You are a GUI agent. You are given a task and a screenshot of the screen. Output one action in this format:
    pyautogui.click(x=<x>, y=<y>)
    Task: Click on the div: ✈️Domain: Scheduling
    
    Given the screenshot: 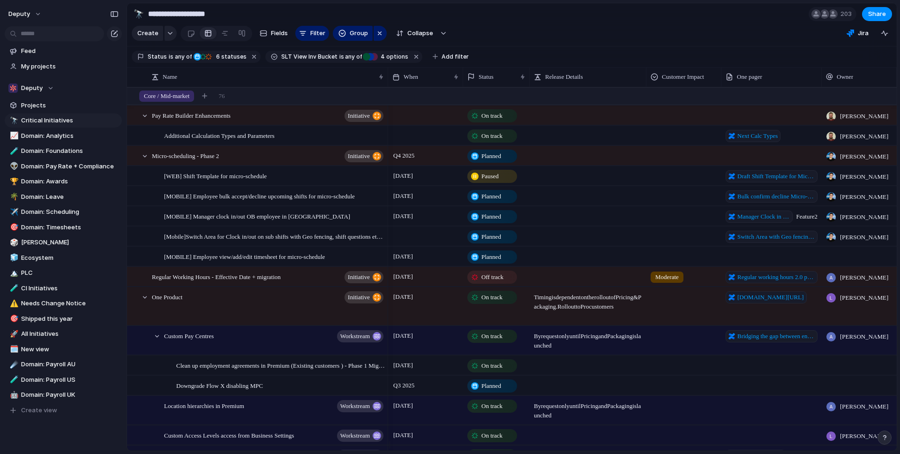 What is the action you would take?
    pyautogui.click(x=63, y=212)
    